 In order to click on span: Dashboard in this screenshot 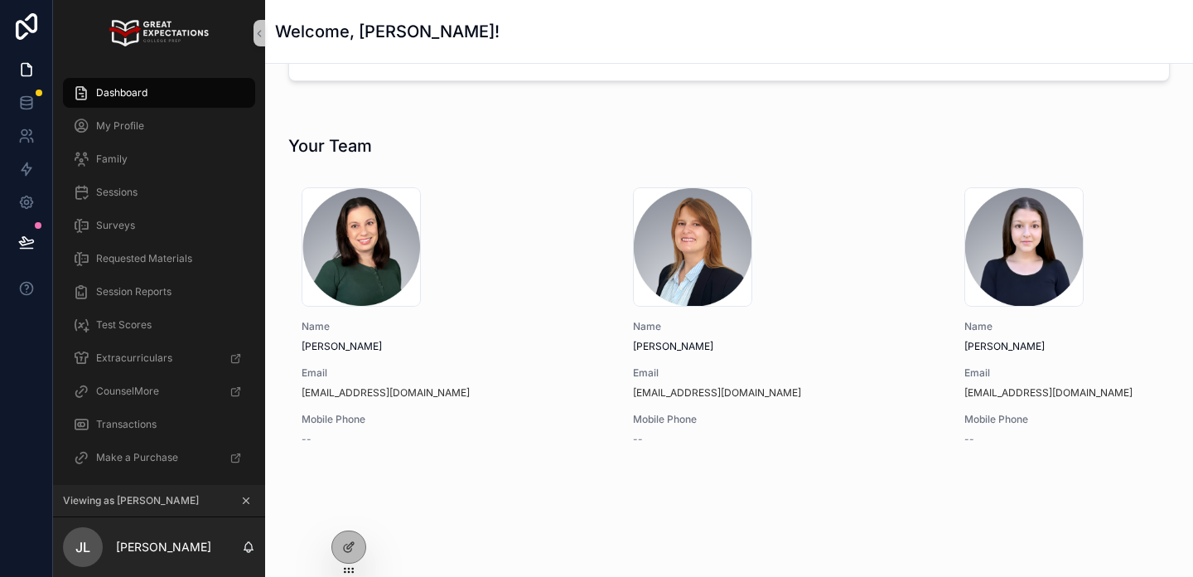, I will do `click(122, 93)`.